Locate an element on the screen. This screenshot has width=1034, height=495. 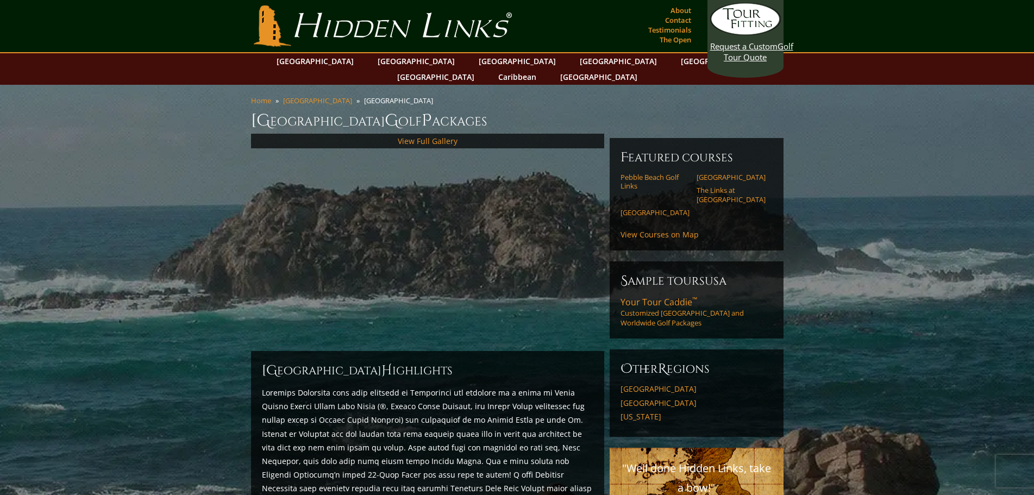
span: G is located at coordinates (391, 121).